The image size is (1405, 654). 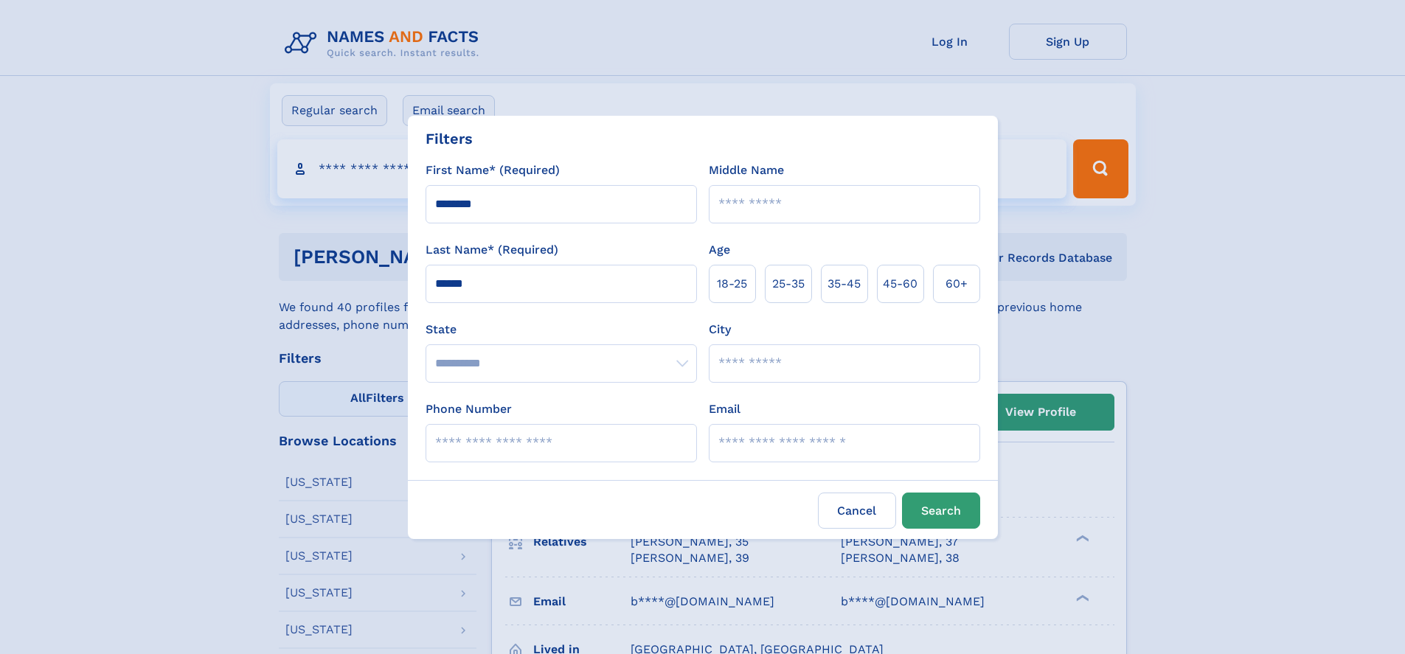 I want to click on label: First Name* (Required), so click(x=493, y=170).